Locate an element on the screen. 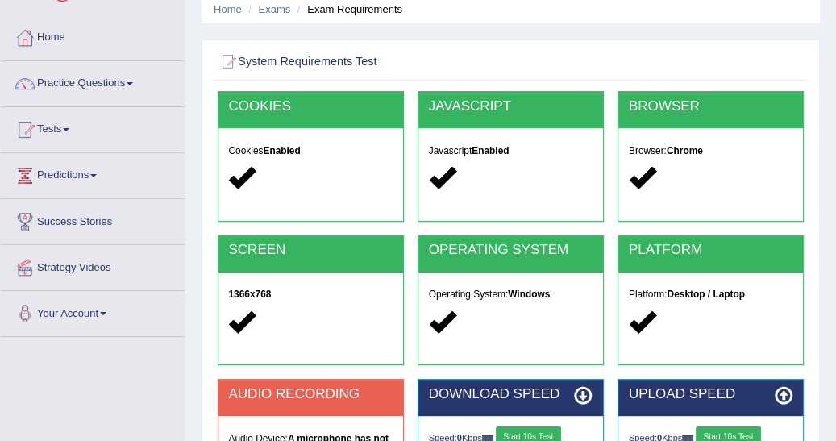  a: Strategy Videos is located at coordinates (93, 265).